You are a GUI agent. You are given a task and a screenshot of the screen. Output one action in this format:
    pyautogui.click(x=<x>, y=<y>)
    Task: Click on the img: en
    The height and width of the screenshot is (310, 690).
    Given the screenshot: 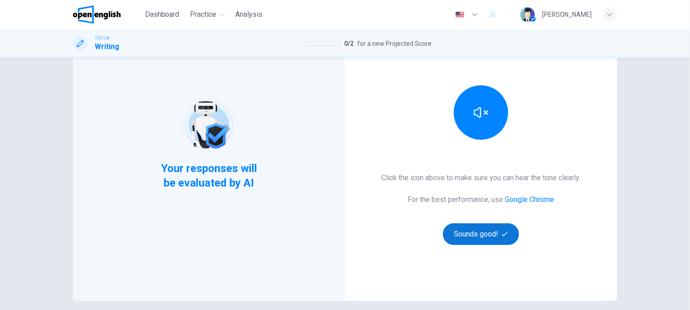 What is the action you would take?
    pyautogui.click(x=460, y=15)
    